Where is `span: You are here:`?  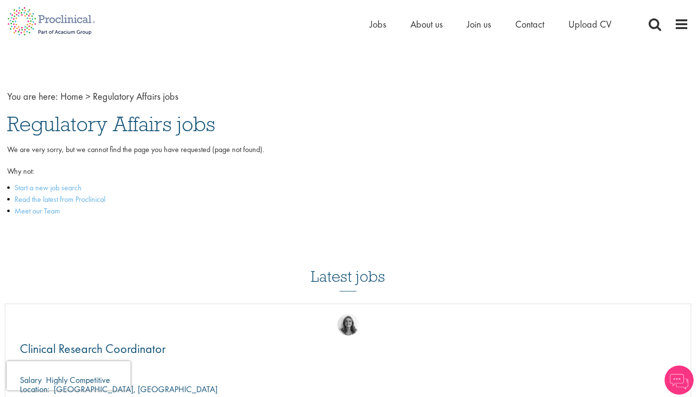
span: You are here: is located at coordinates (32, 96).